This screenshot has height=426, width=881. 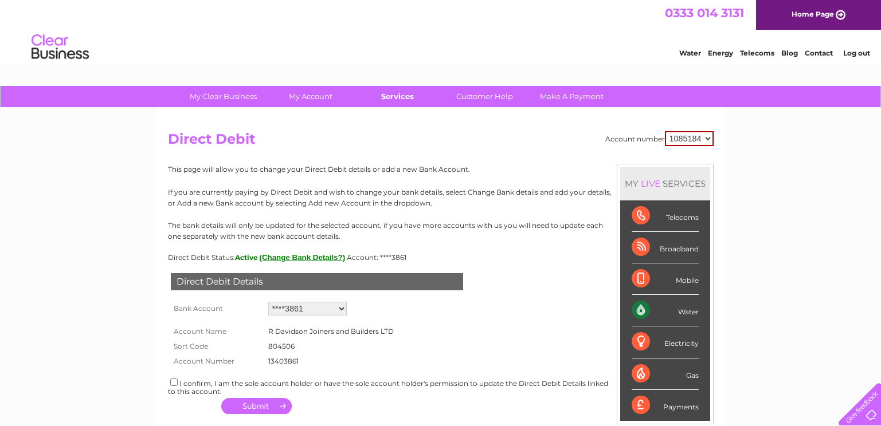 I want to click on th: Account Number, so click(x=217, y=362).